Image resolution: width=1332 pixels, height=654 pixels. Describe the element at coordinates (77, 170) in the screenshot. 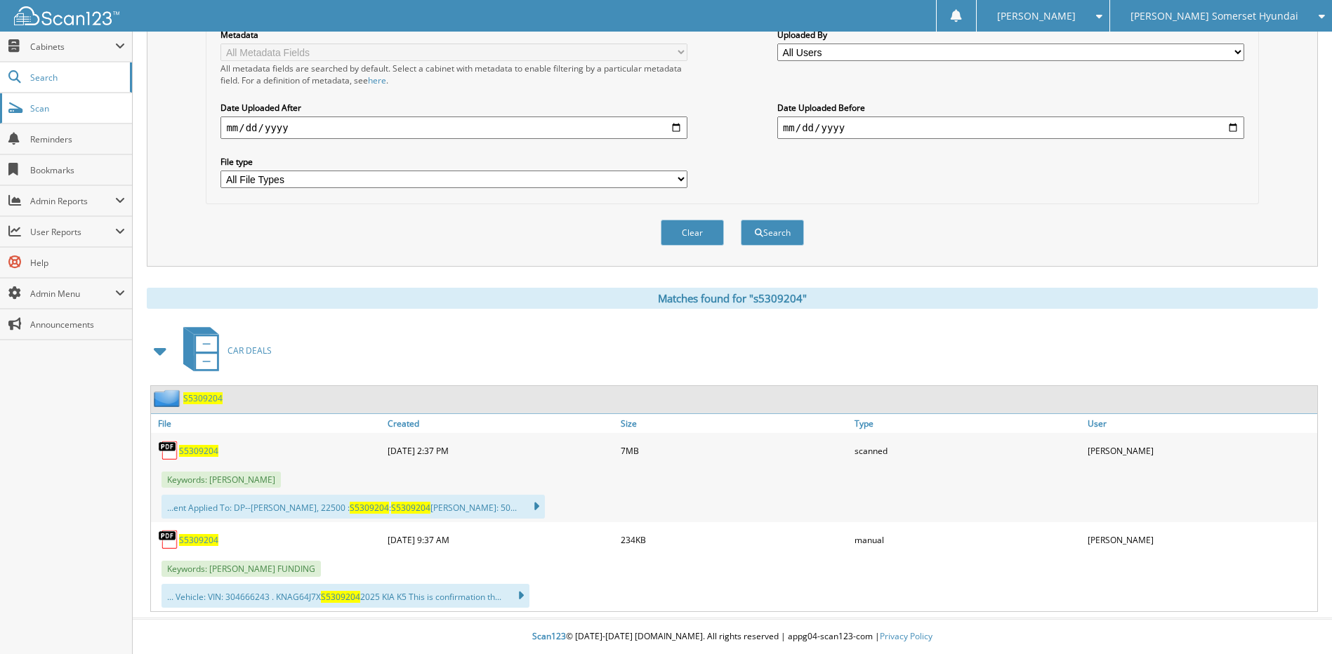

I see `span: Bookmarks` at that location.